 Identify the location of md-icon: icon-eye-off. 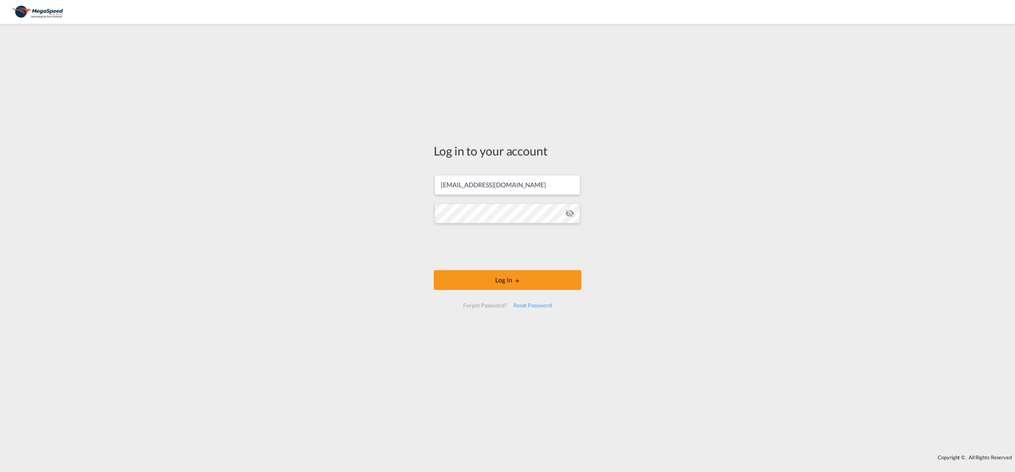
(570, 213).